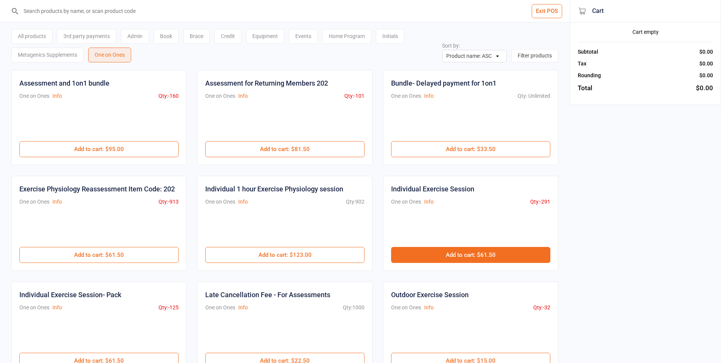 The height and width of the screenshot is (363, 721). What do you see at coordinates (197, 36) in the screenshot?
I see `div: Brace` at bounding box center [197, 36].